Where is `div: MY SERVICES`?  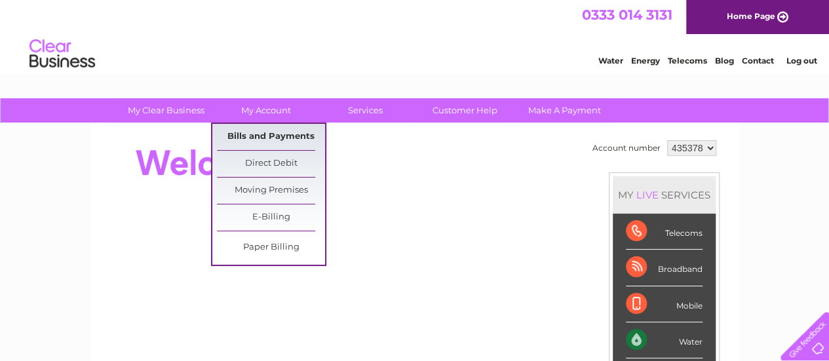 div: MY SERVICES is located at coordinates (664, 195).